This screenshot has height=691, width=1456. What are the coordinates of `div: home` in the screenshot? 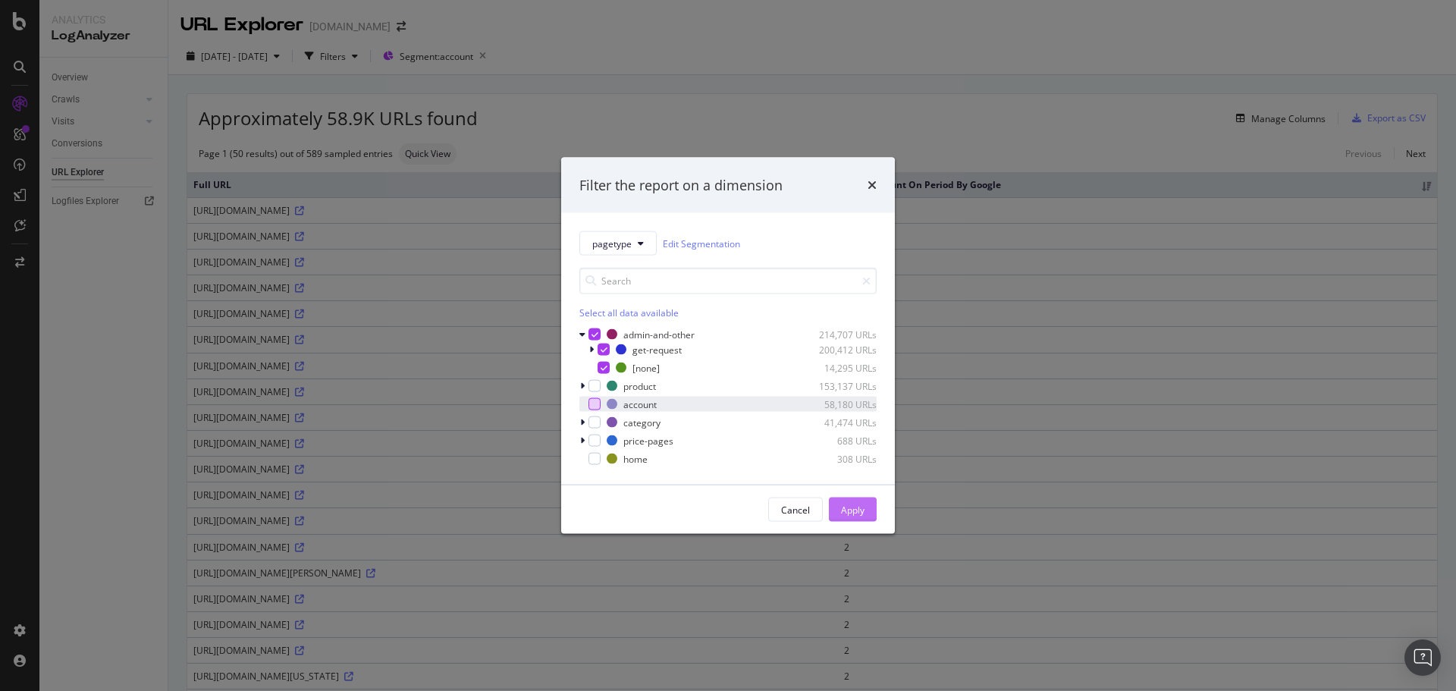 It's located at (635, 458).